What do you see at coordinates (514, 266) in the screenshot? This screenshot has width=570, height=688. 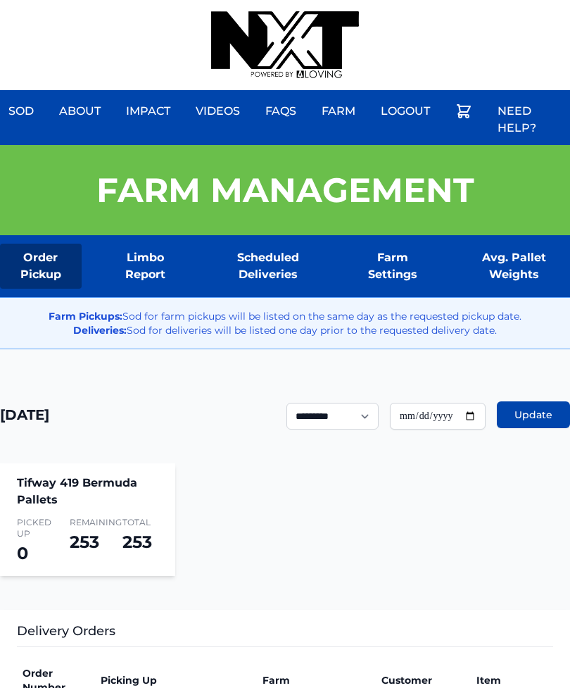 I see `a: Avg. Pallet Weights` at bounding box center [514, 266].